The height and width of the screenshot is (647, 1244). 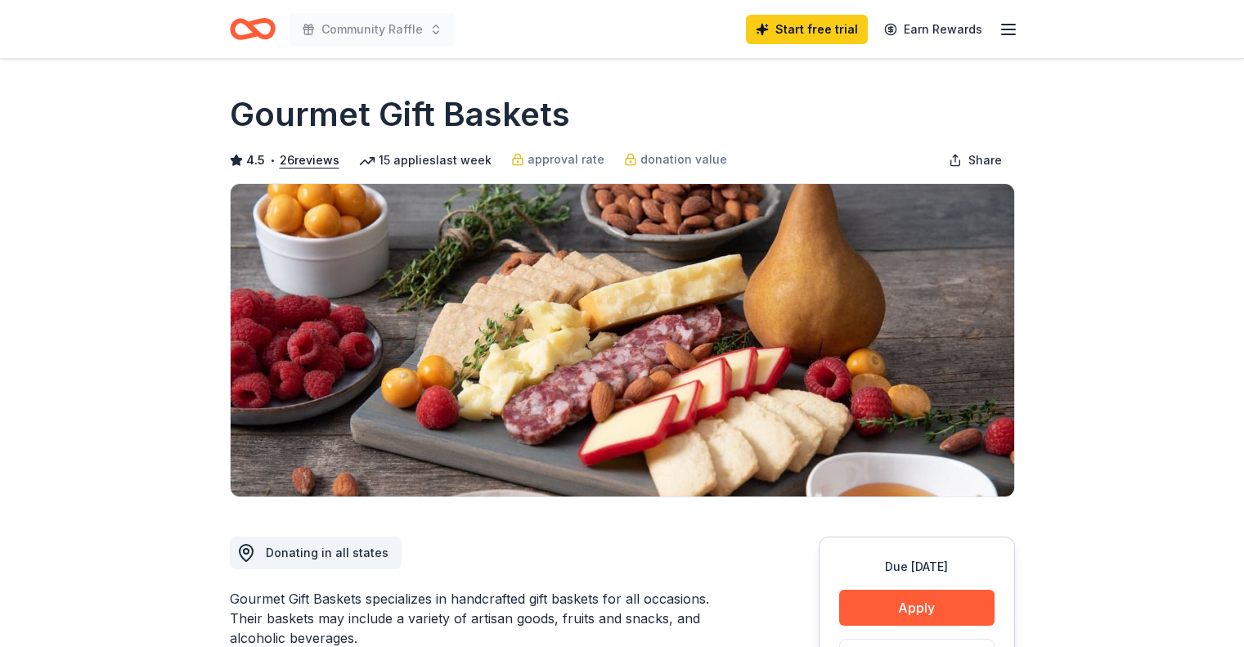 I want to click on span: Donating in all states, so click(x=327, y=552).